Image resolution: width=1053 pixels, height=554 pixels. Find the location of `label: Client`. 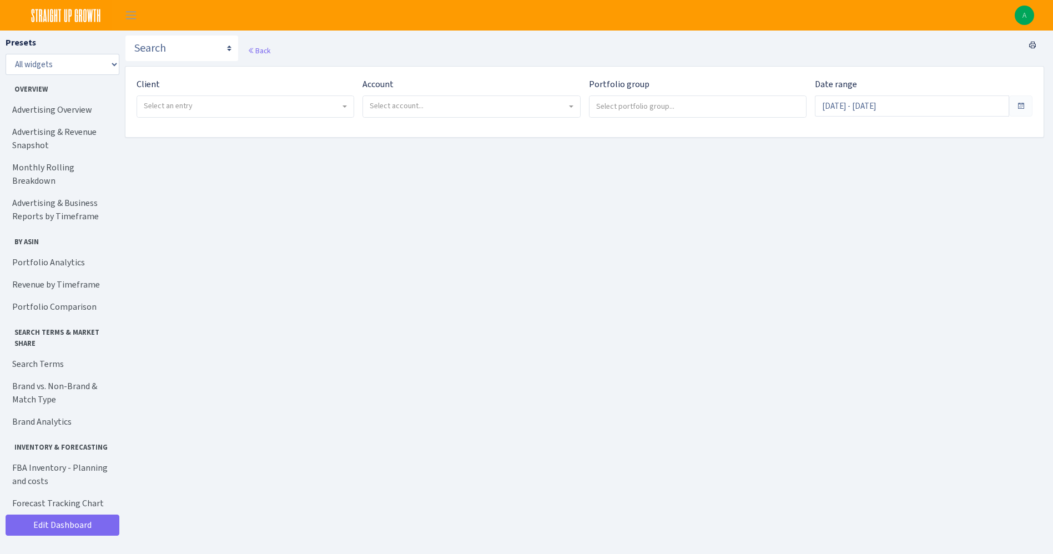

label: Client is located at coordinates (148, 84).